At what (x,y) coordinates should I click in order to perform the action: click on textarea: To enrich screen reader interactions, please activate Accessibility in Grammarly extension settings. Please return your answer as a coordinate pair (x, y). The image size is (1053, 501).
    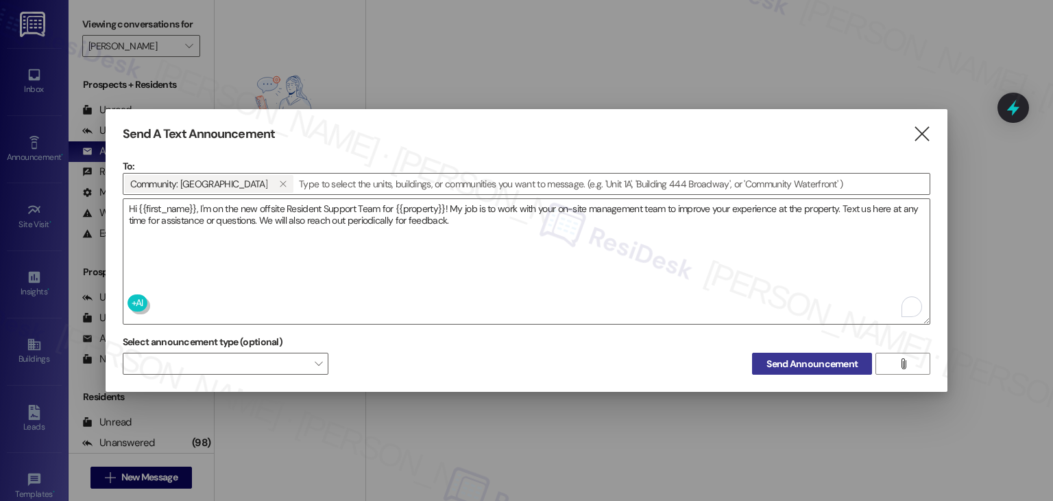
    Looking at the image, I should click on (527, 261).